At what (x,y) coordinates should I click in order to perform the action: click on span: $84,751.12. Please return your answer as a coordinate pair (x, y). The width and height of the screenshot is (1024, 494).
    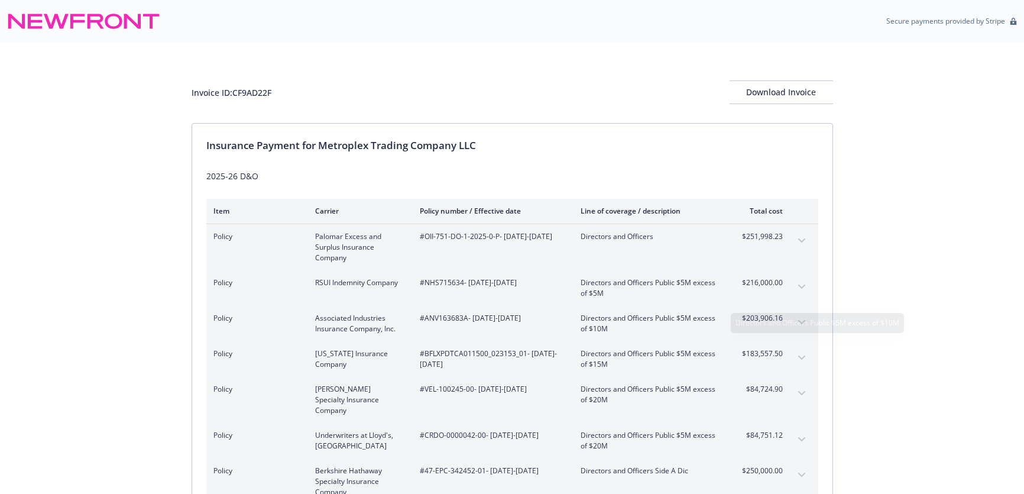
    Looking at the image, I should click on (760, 435).